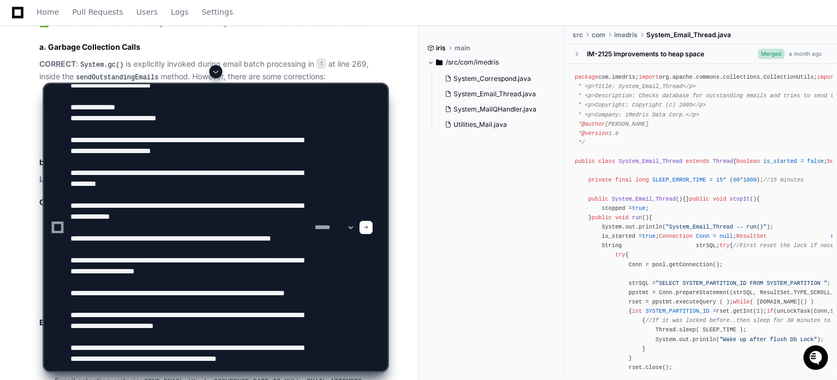 This screenshot has height=380, width=837. Describe the element at coordinates (462, 48) in the screenshot. I see `span: main` at that location.